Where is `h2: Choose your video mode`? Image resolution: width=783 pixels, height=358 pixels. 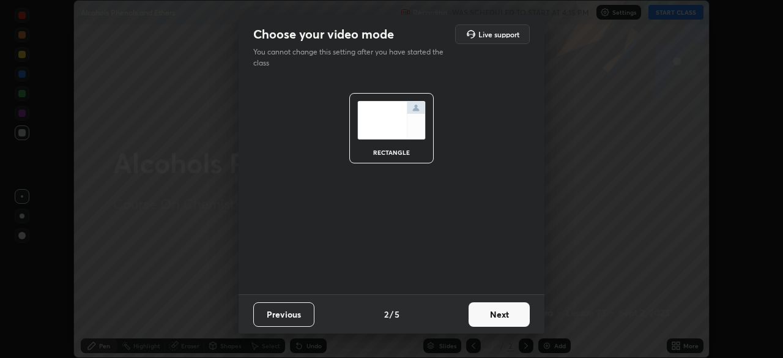 h2: Choose your video mode is located at coordinates (324, 34).